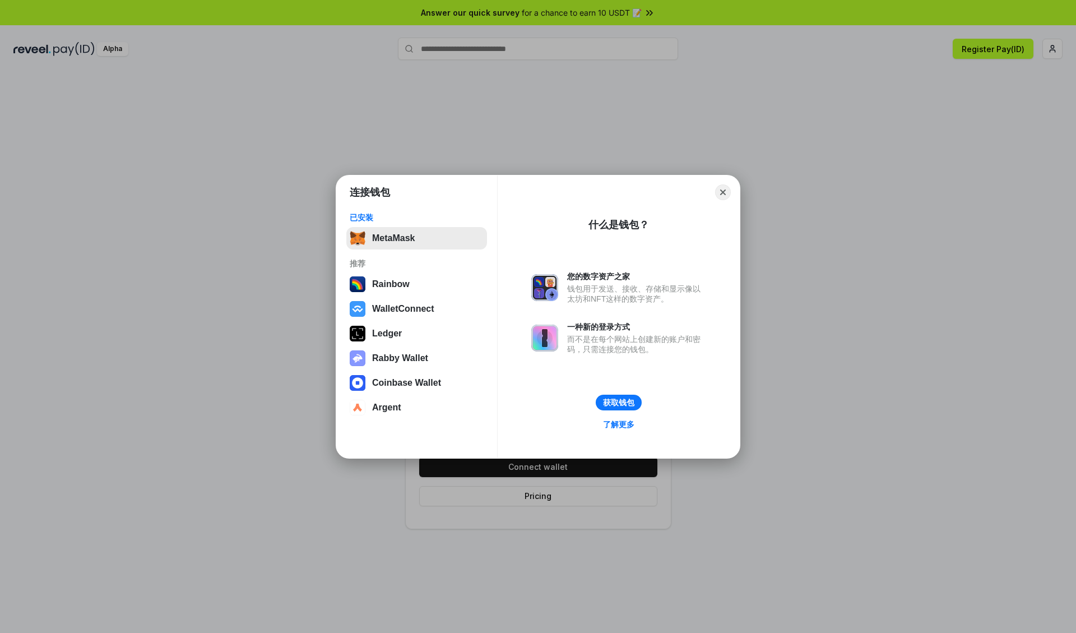  I want to click on div: WalletConnect, so click(403, 309).